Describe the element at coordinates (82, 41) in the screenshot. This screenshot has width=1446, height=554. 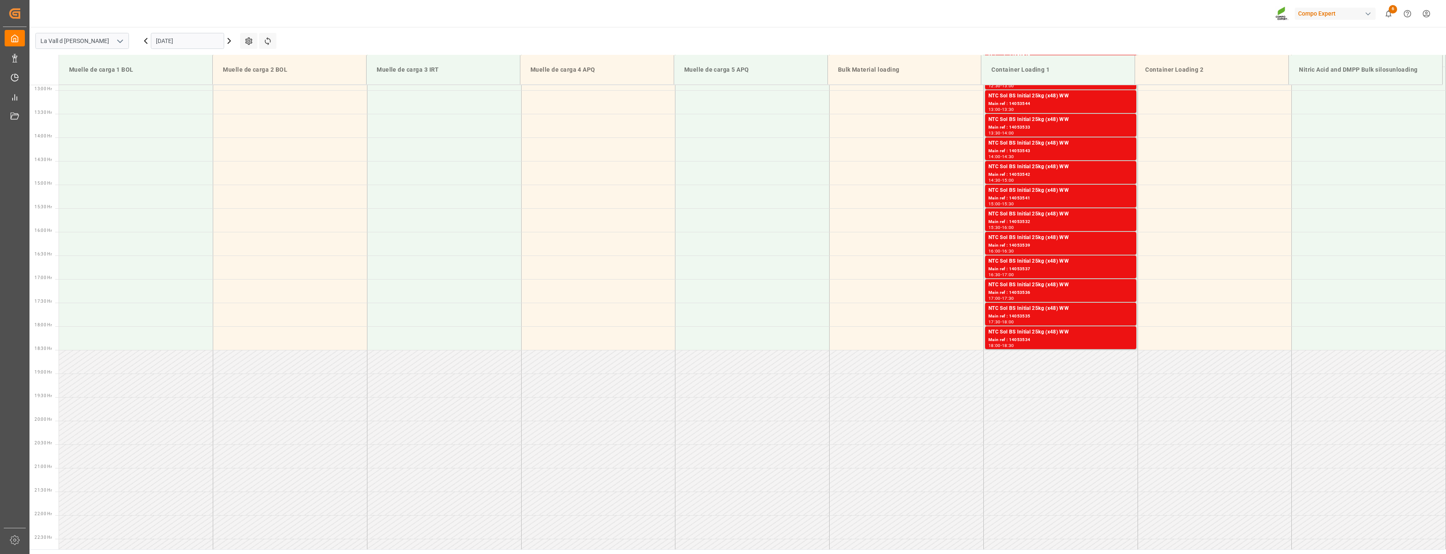
I see `input: Type to search/select` at that location.